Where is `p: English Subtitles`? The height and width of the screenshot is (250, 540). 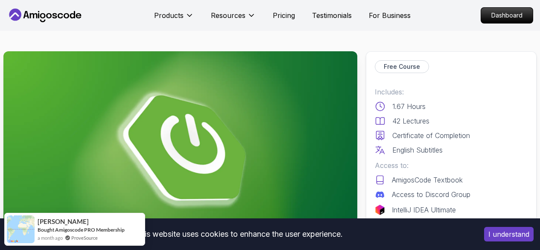 p: English Subtitles is located at coordinates (417, 150).